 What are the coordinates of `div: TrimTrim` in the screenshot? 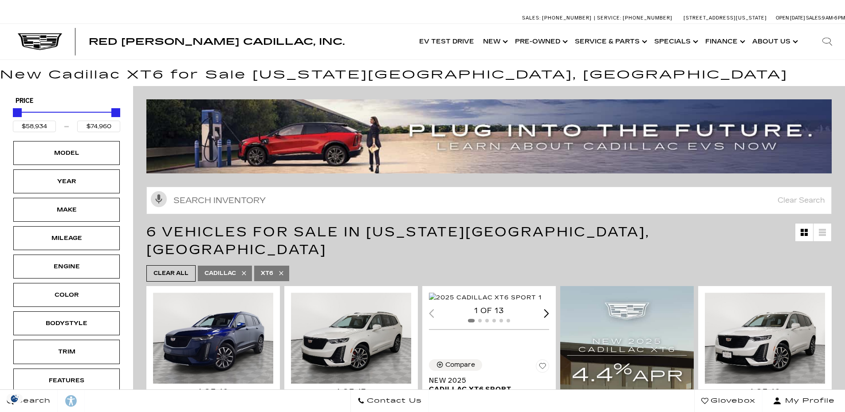 It's located at (67, 352).